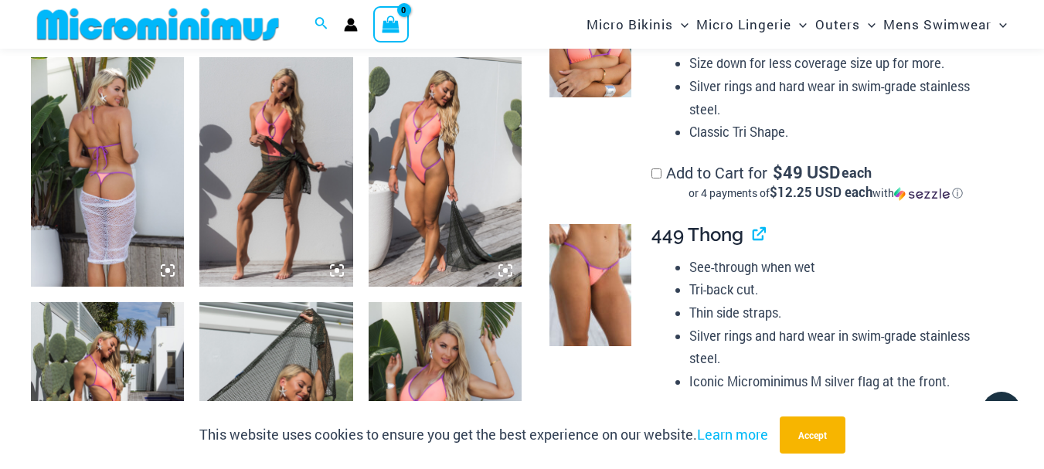  What do you see at coordinates (107, 172) in the screenshot?
I see `img: Wild Card Neon Bliss 819 One Piece St Martin 5996 Sarong 04` at bounding box center [107, 172].